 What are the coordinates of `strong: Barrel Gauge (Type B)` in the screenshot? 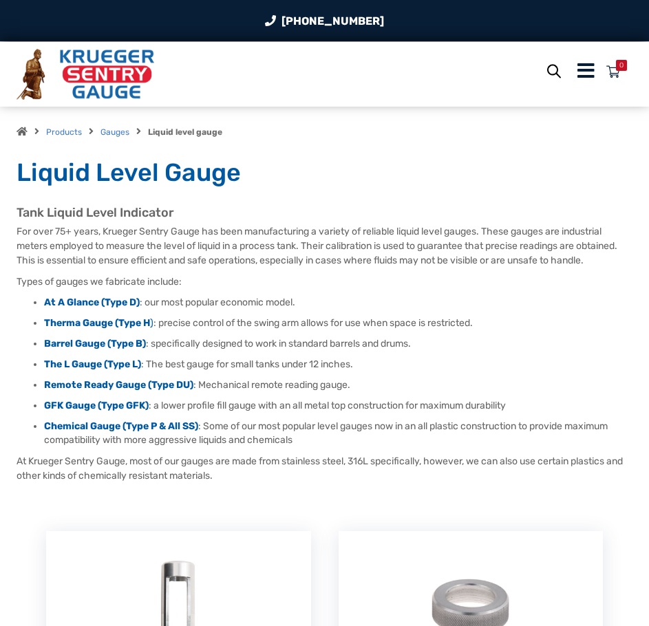 It's located at (95, 343).